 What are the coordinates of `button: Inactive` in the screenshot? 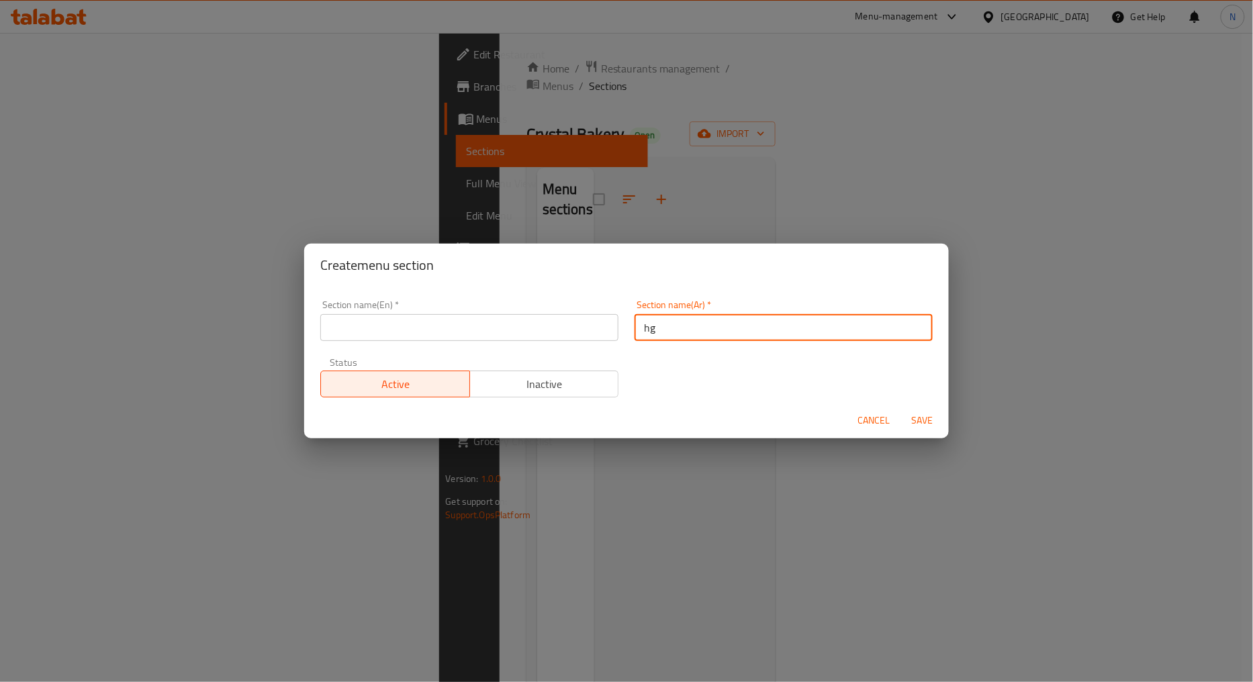 It's located at (544, 384).